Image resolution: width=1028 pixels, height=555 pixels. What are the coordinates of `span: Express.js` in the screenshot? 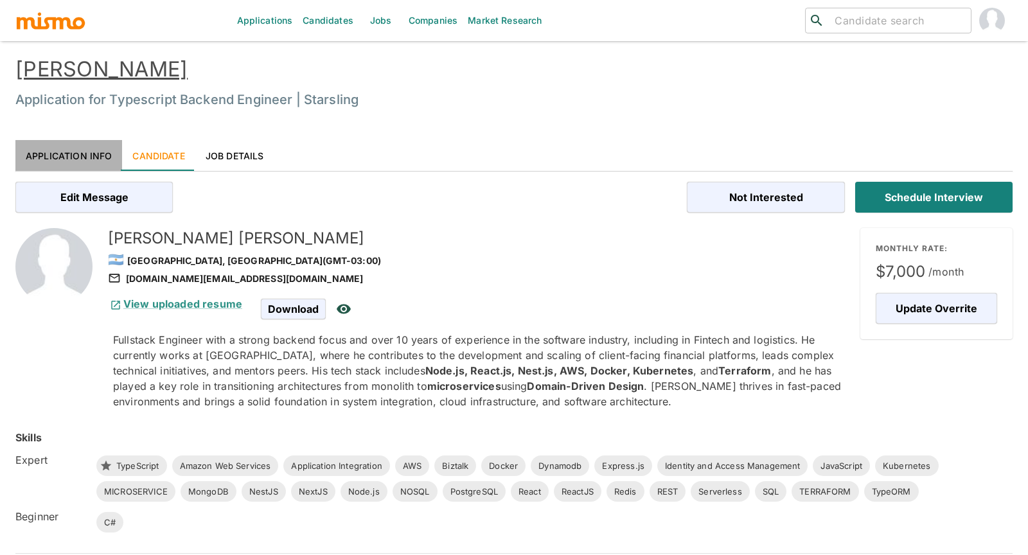 It's located at (623, 467).